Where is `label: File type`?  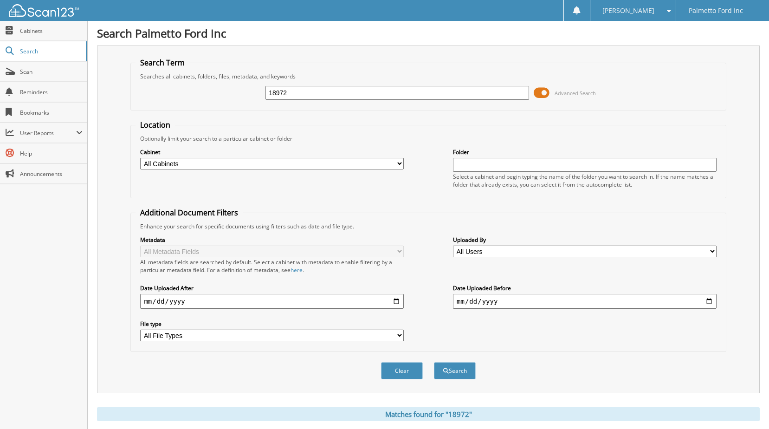
label: File type is located at coordinates (272, 323).